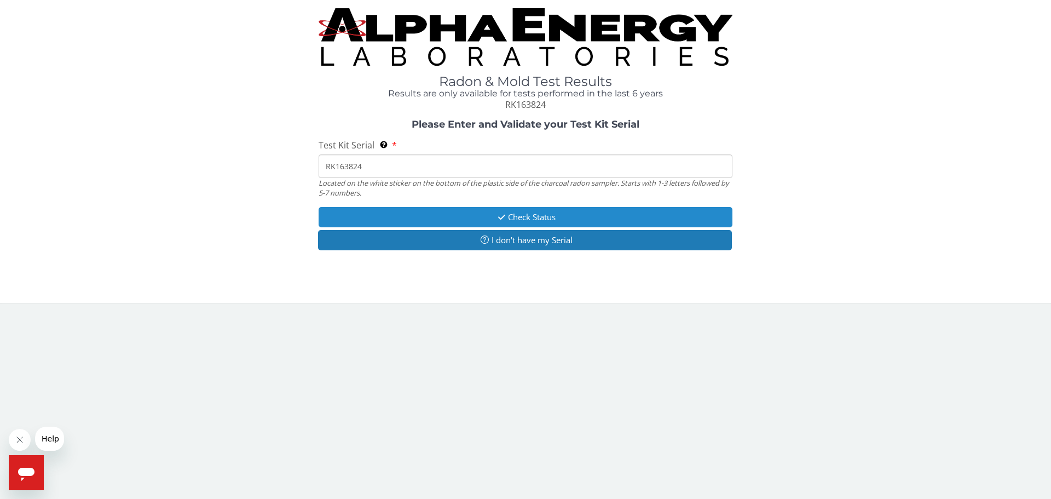 The height and width of the screenshot is (499, 1051). I want to click on img: TightCrop.jpg, so click(526, 37).